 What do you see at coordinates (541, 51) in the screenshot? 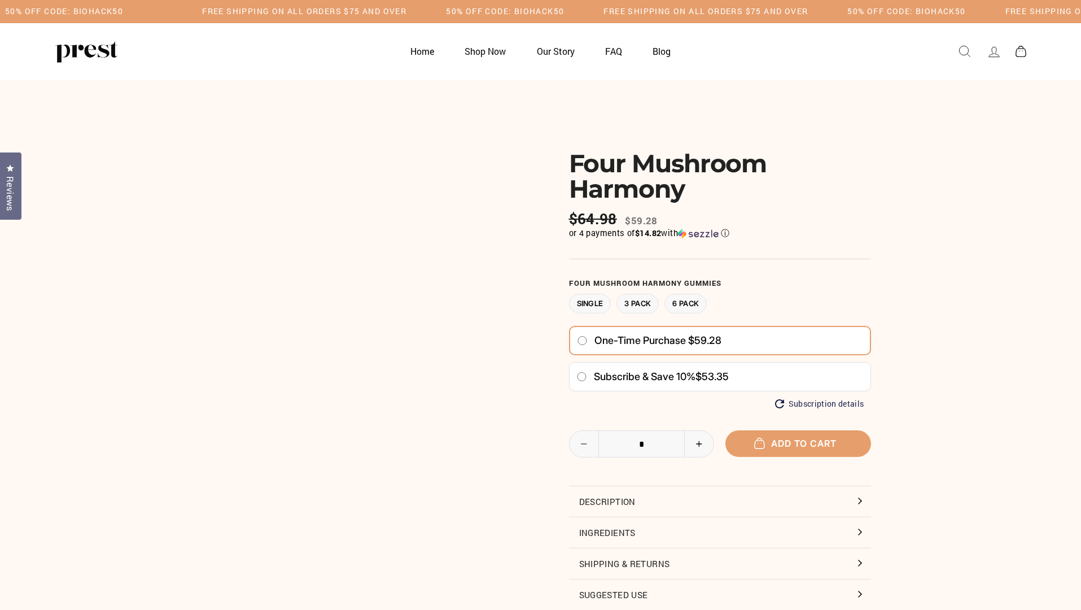
I see `ul: Primary` at bounding box center [541, 51].